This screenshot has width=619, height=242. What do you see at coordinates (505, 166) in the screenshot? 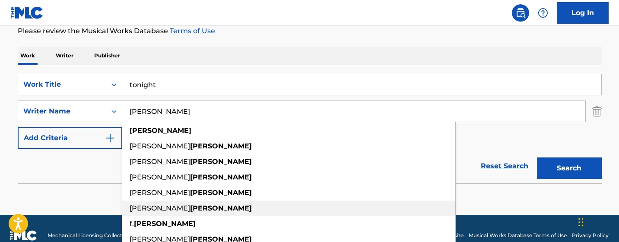
I see `a: Reset Search` at bounding box center [505, 166].